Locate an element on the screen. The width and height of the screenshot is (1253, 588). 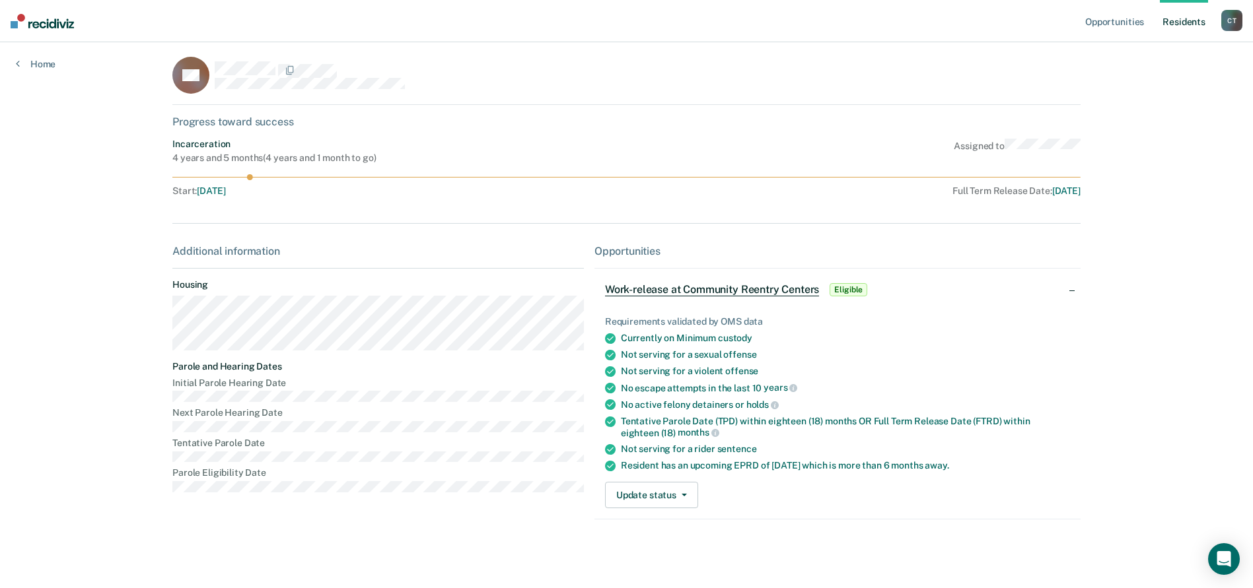
img: Recidiviz is located at coordinates (42, 21).